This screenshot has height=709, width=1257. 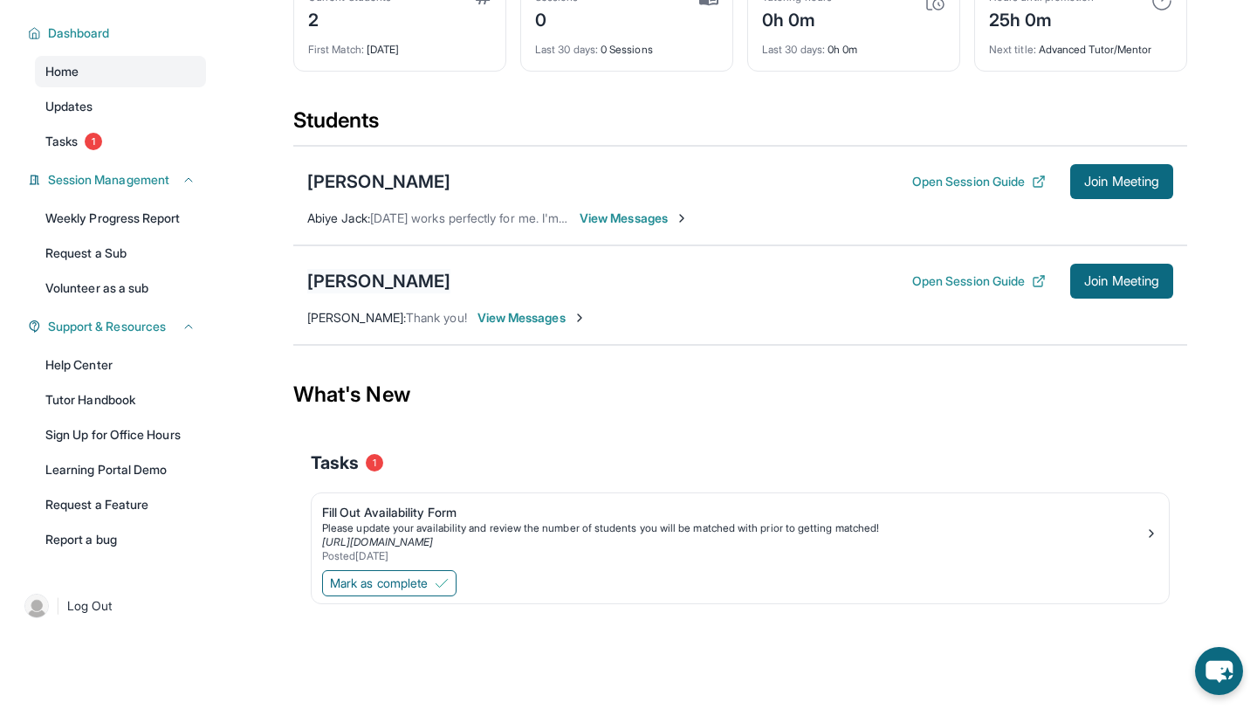 What do you see at coordinates (740, 530) in the screenshot?
I see `a: Fill Out Availability FormPlease update your availability and review the number of students you w...` at bounding box center [740, 530].